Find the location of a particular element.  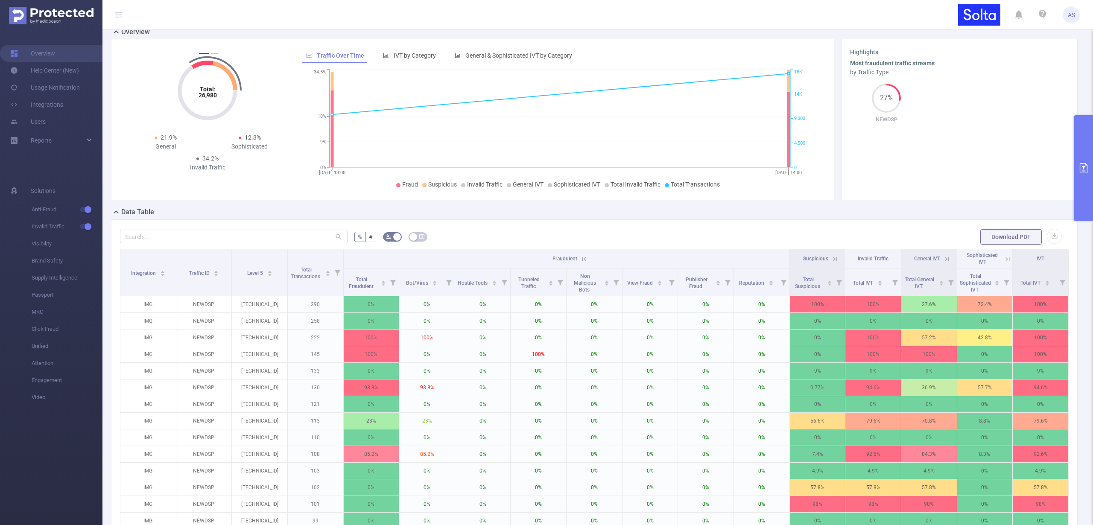

p: 70.8% is located at coordinates (929, 421).